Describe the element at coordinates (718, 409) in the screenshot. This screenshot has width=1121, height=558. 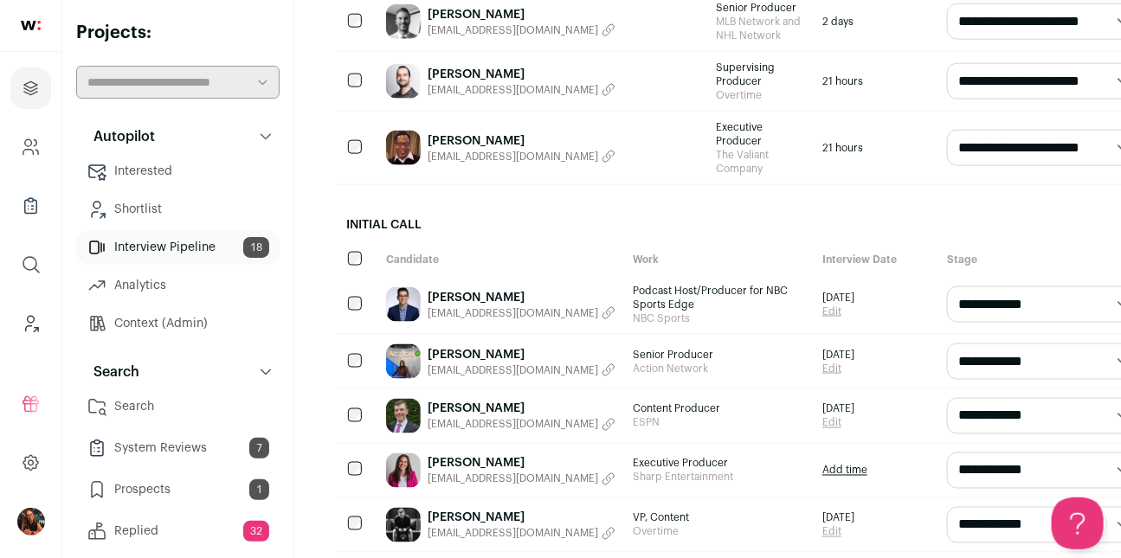
I see `span: Content Producer` at that location.